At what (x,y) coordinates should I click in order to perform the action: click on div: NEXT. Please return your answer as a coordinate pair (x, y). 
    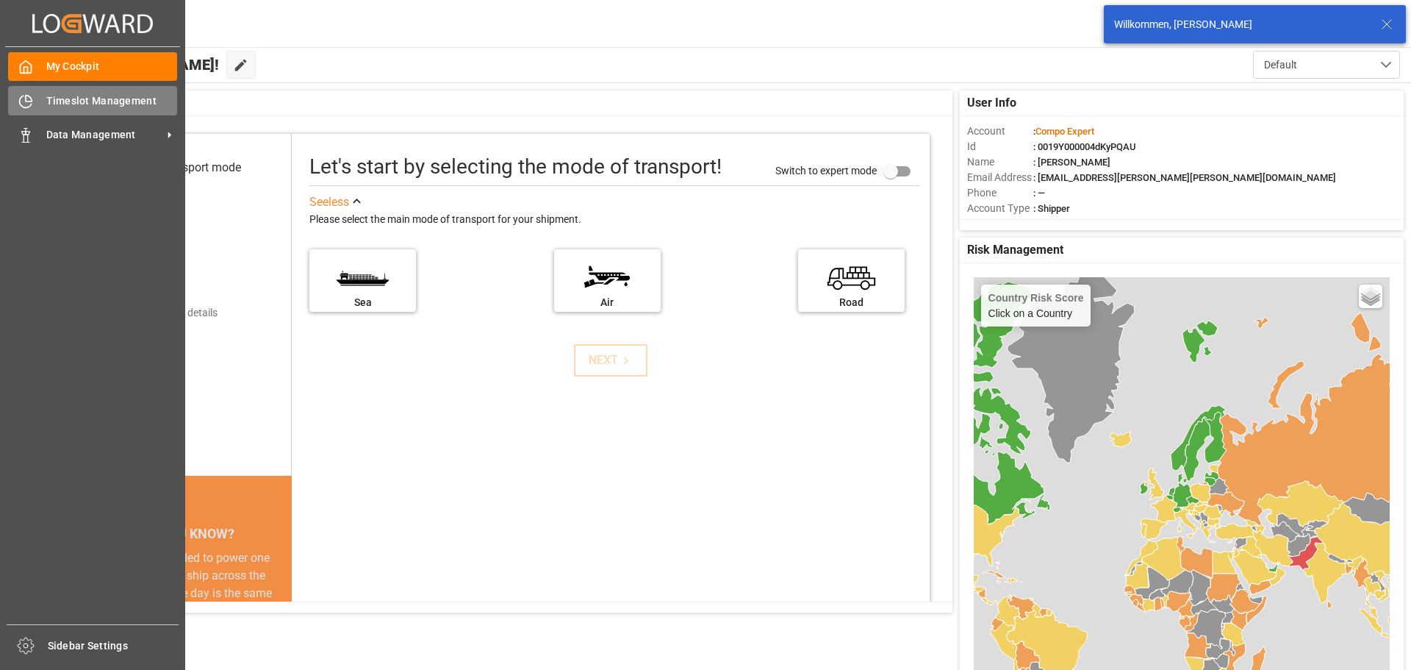
    Looking at the image, I should click on (611, 360).